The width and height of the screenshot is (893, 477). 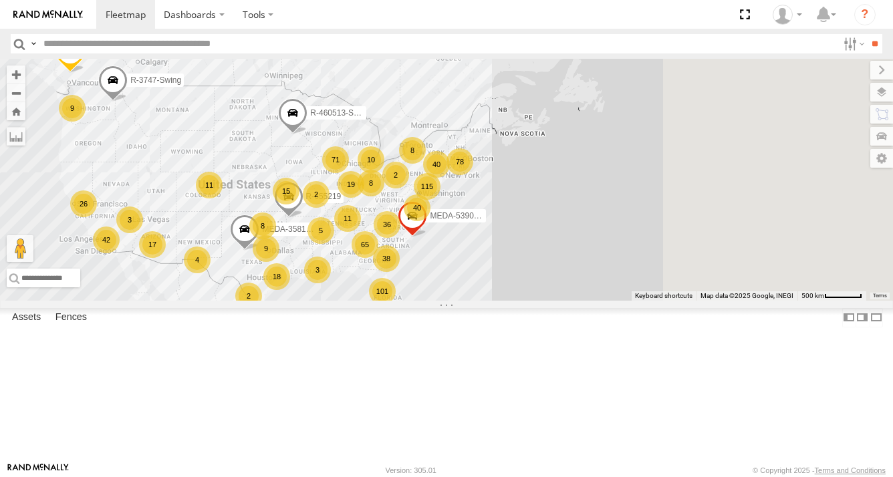 What do you see at coordinates (382, 291) in the screenshot?
I see `div: 101` at bounding box center [382, 291].